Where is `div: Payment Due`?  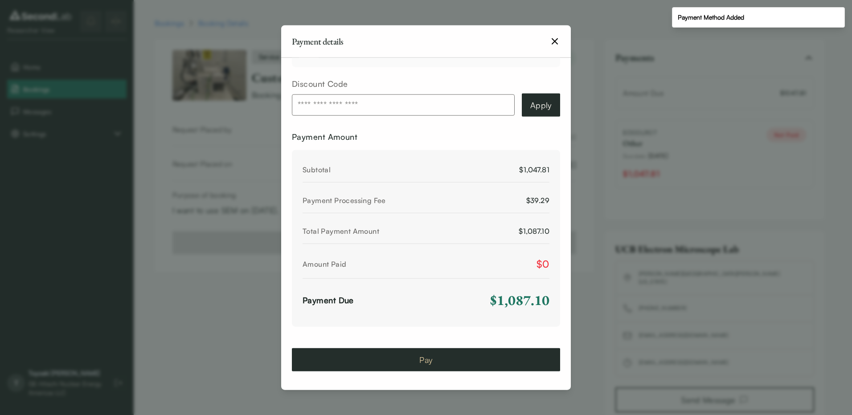 div: Payment Due is located at coordinates (328, 300).